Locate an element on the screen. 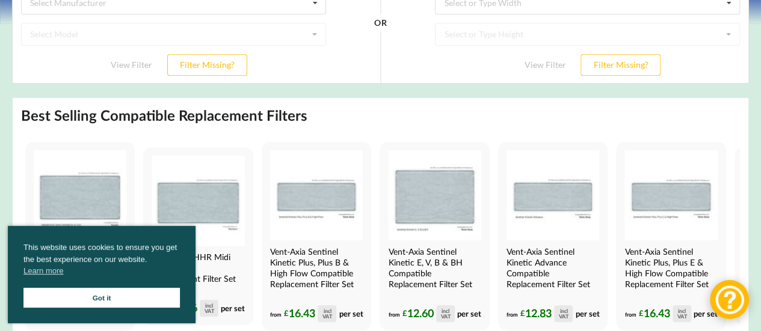 Image resolution: width=761 pixels, height=331 pixels. span: This website uses cookies to ensure you get the best experience on our website. is located at coordinates (102, 261).